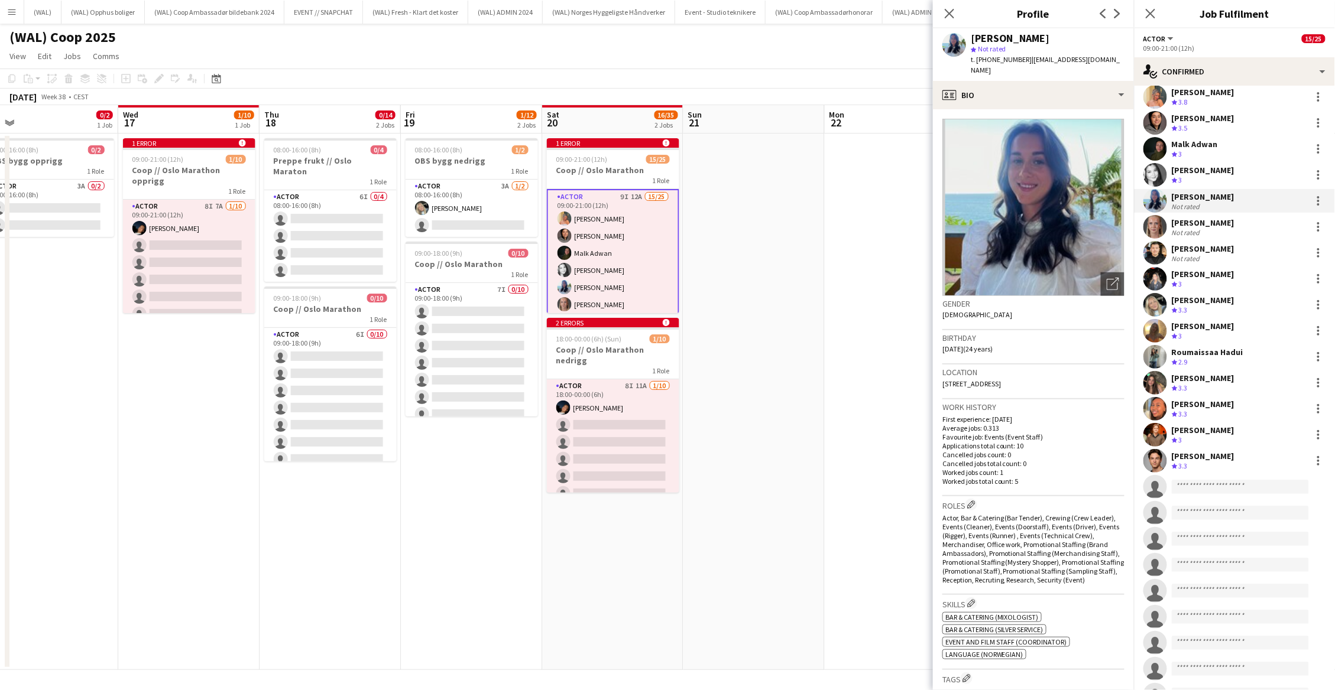 The image size is (1335, 690). What do you see at coordinates (613, 226) in the screenshot?
I see `app-job-card: 1 error 09:00-21:00 (12h)15/25Coop // Oslo Marathon1 RoleActor9I12A15/2509:00-21:00 (12h)[PERSON_...` at bounding box center [613, 226].